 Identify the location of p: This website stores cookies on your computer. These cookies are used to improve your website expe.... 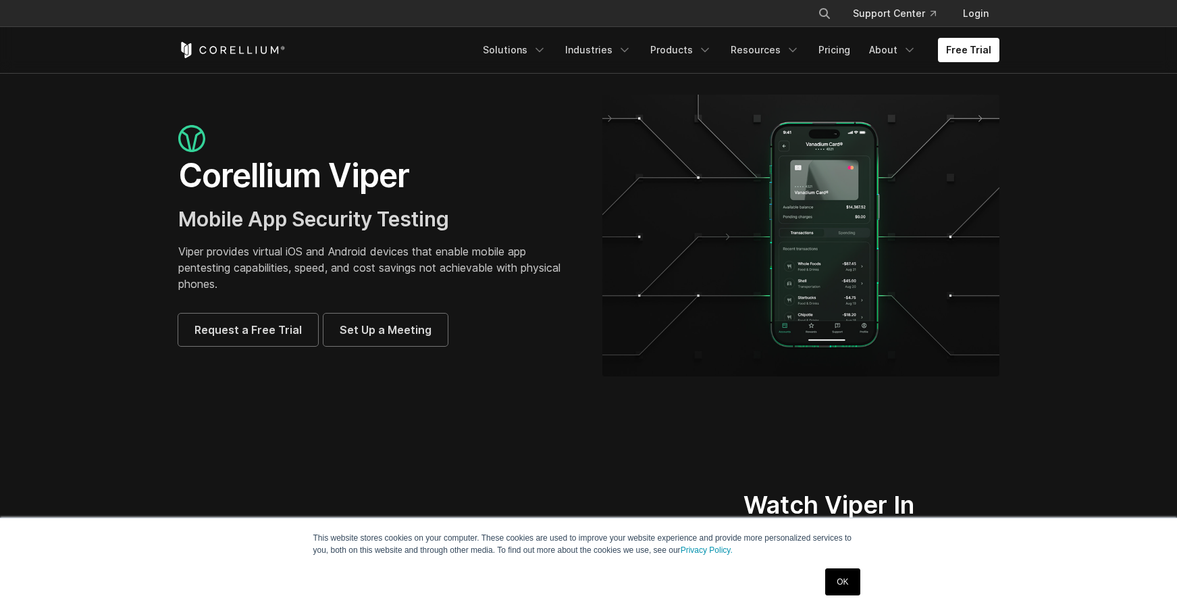
(589, 544).